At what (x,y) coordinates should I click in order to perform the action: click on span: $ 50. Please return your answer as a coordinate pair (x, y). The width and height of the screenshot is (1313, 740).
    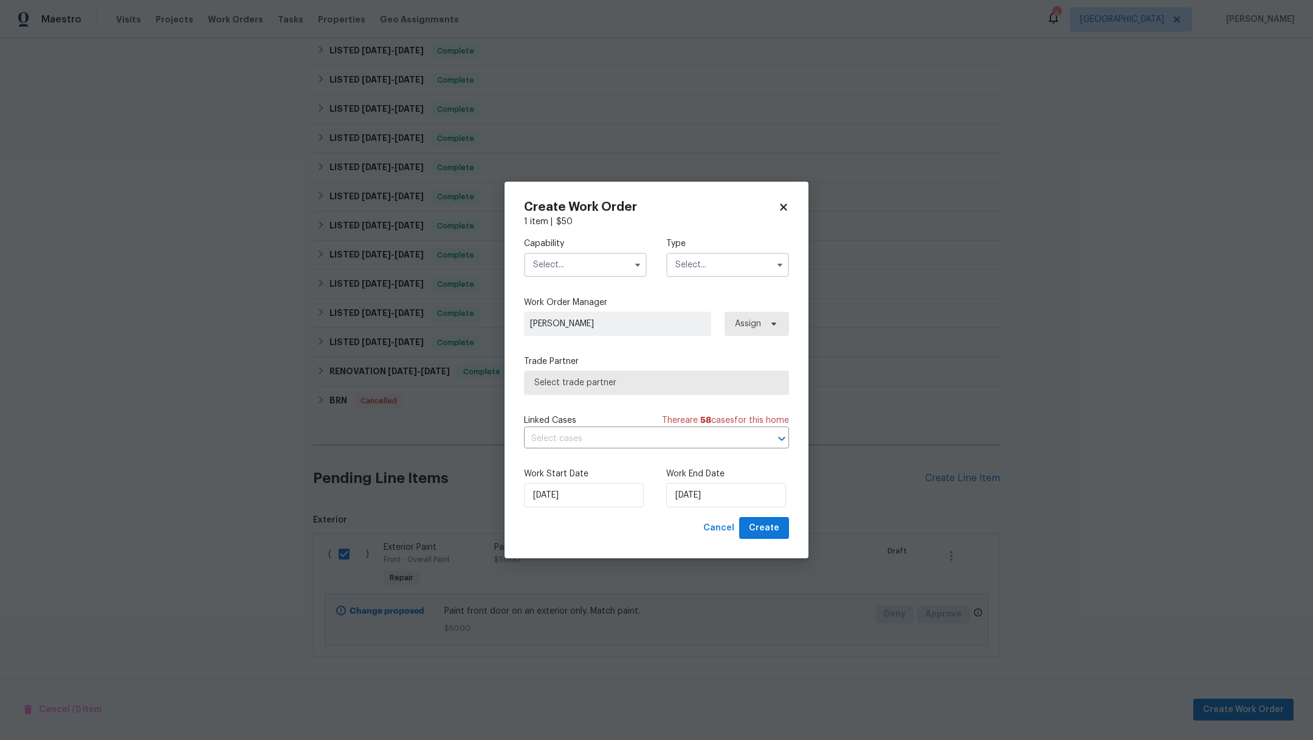
    Looking at the image, I should click on (564, 222).